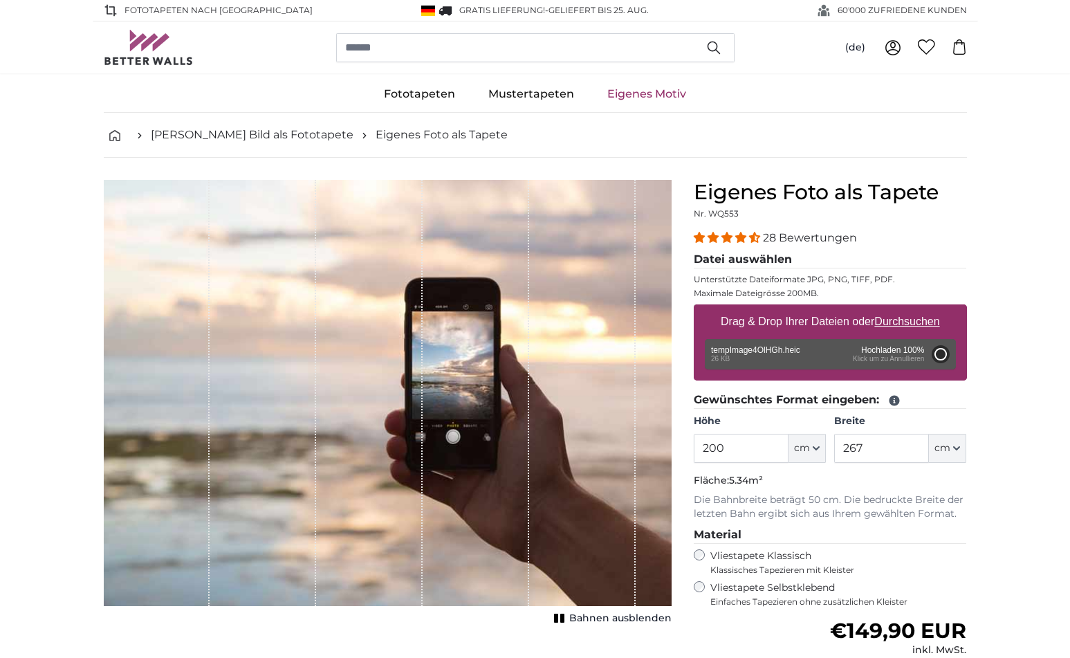 This screenshot has width=1070, height=658. I want to click on u: Durchsuchen, so click(907, 321).